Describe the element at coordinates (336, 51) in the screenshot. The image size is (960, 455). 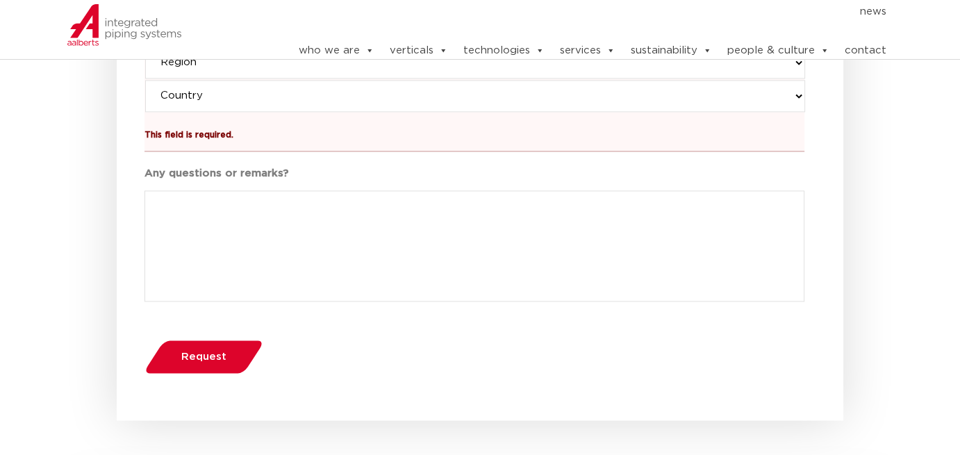
I see `a: who we are` at that location.